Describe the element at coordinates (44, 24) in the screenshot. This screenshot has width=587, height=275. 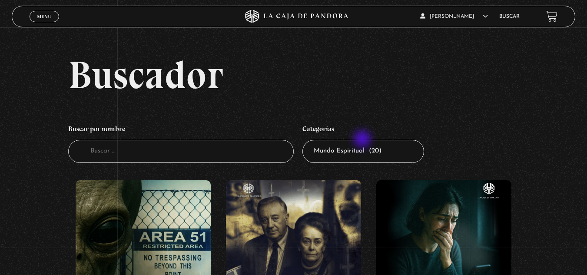
I see `span: Cerrar` at that location.